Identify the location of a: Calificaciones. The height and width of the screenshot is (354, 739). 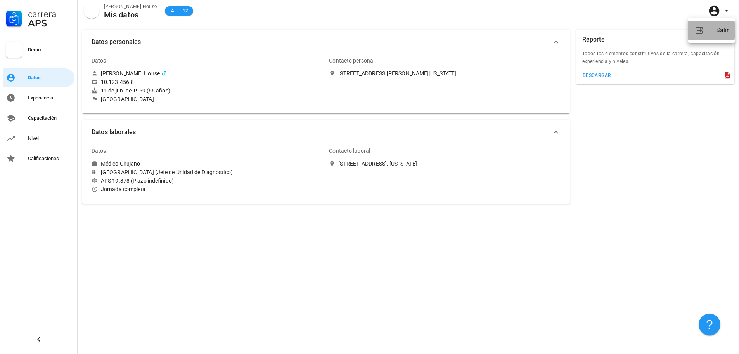
(39, 158).